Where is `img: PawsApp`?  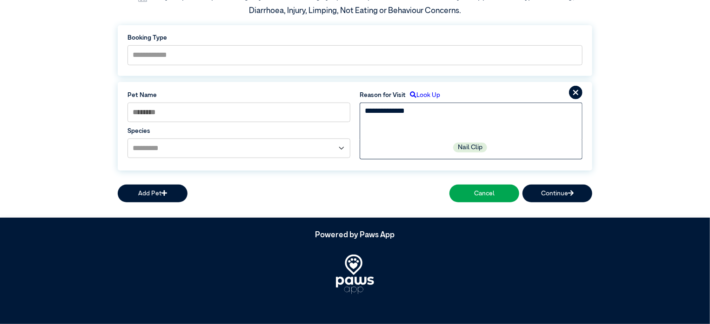
img: PawsApp is located at coordinates (355, 274).